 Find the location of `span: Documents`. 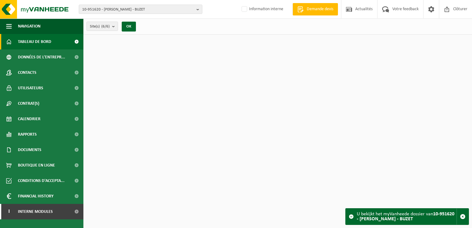

span: Documents is located at coordinates (30, 150).